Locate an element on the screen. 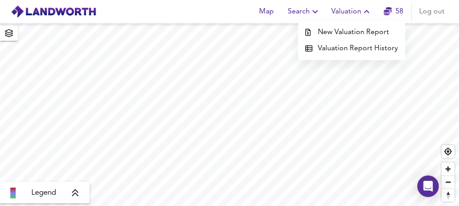 The image size is (459, 206). span: Reset bearing to north is located at coordinates (447, 195).